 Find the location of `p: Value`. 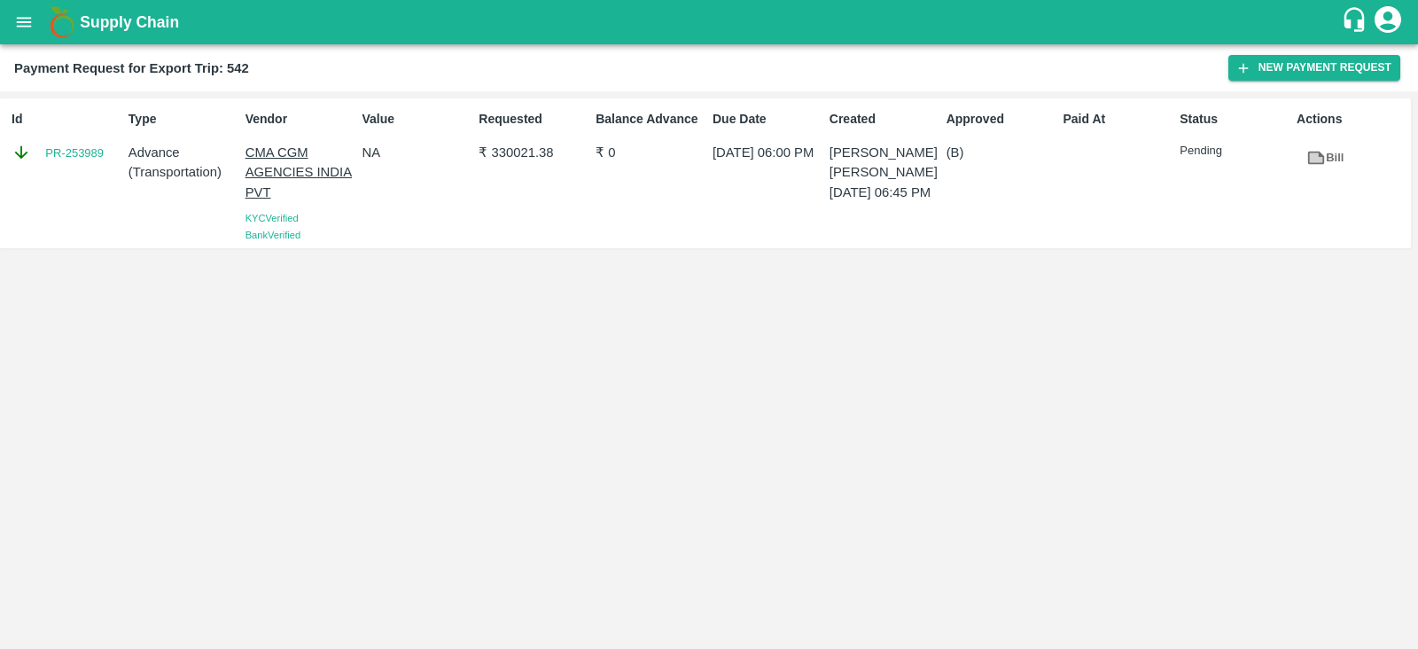

p: Value is located at coordinates (417, 119).